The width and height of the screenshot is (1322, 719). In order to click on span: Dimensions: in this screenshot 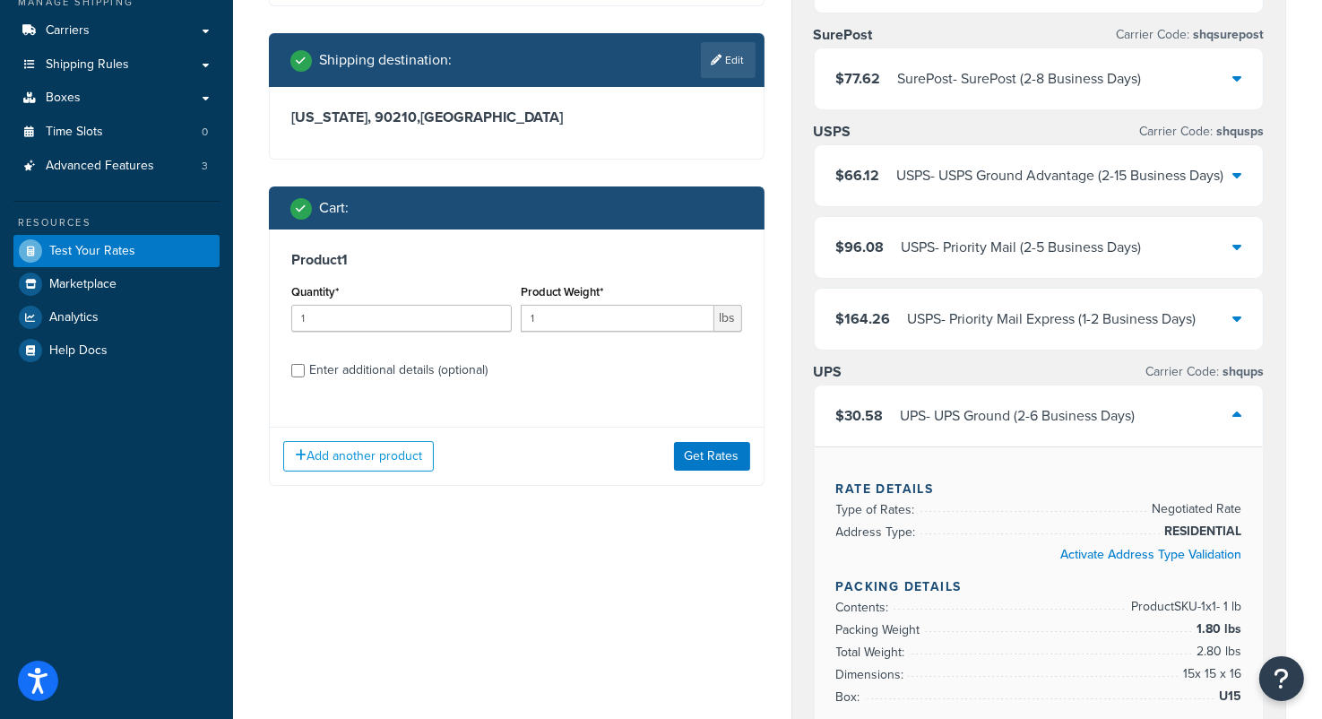, I will do `click(872, 674)`.